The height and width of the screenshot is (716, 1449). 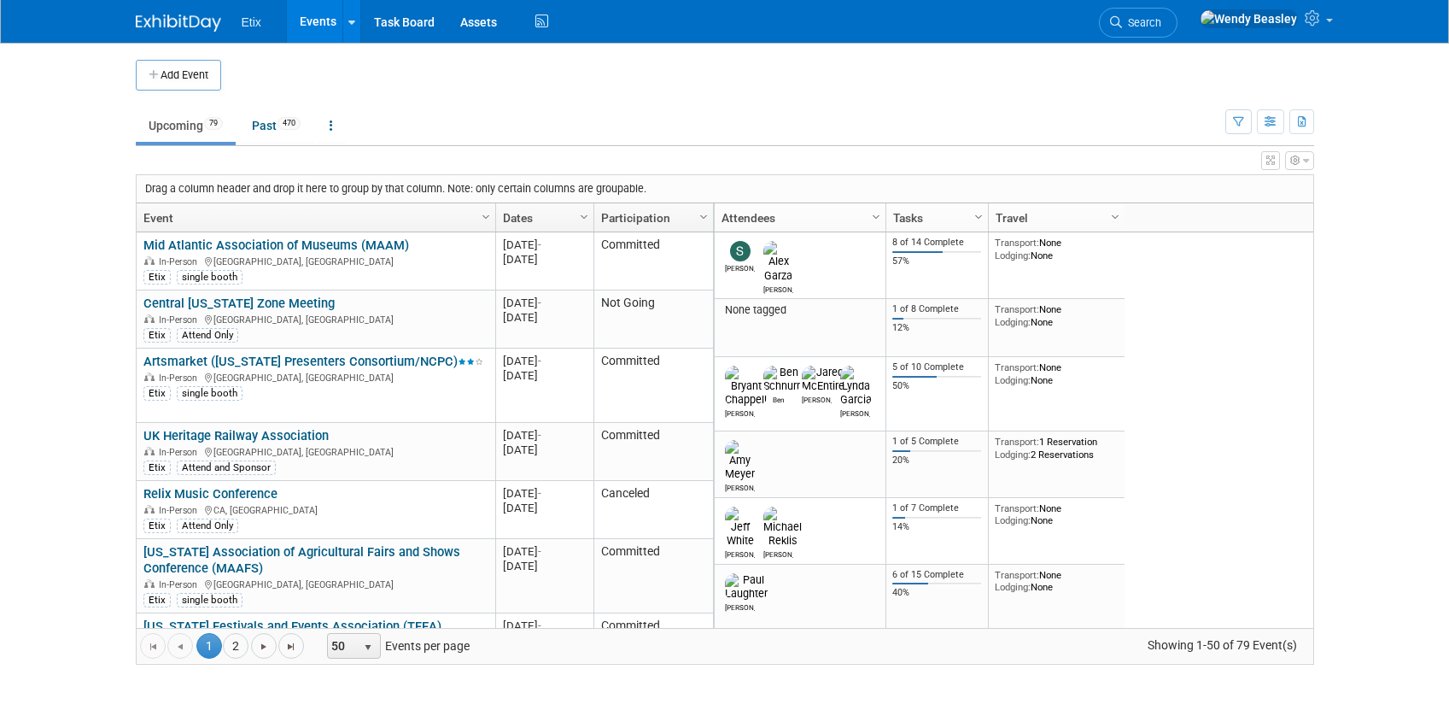 I want to click on div: Attend and Sponsor, so click(x=226, y=467).